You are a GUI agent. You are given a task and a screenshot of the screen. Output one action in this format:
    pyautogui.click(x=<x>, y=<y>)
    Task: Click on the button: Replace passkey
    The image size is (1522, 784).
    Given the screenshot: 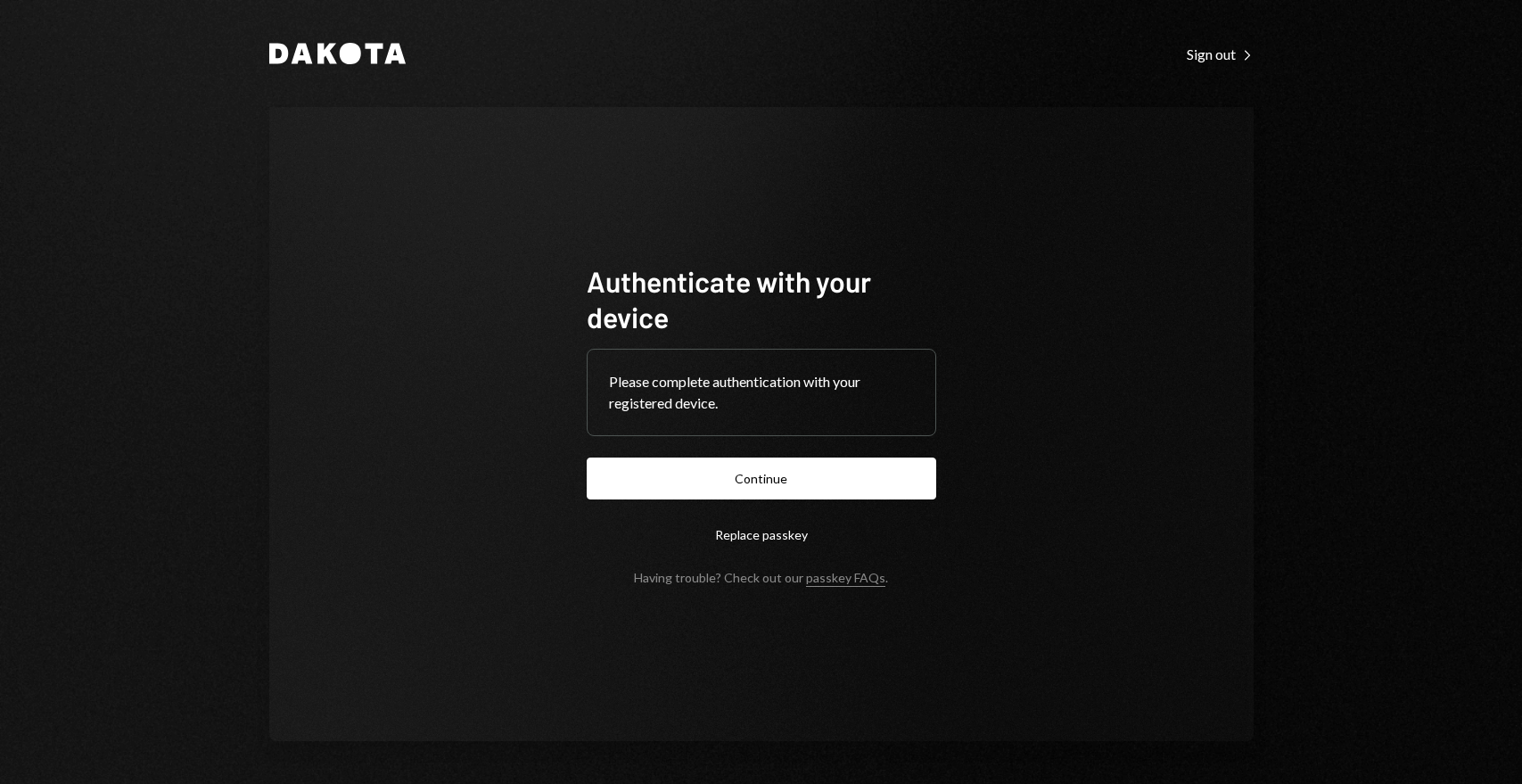 What is the action you would take?
    pyautogui.click(x=761, y=534)
    